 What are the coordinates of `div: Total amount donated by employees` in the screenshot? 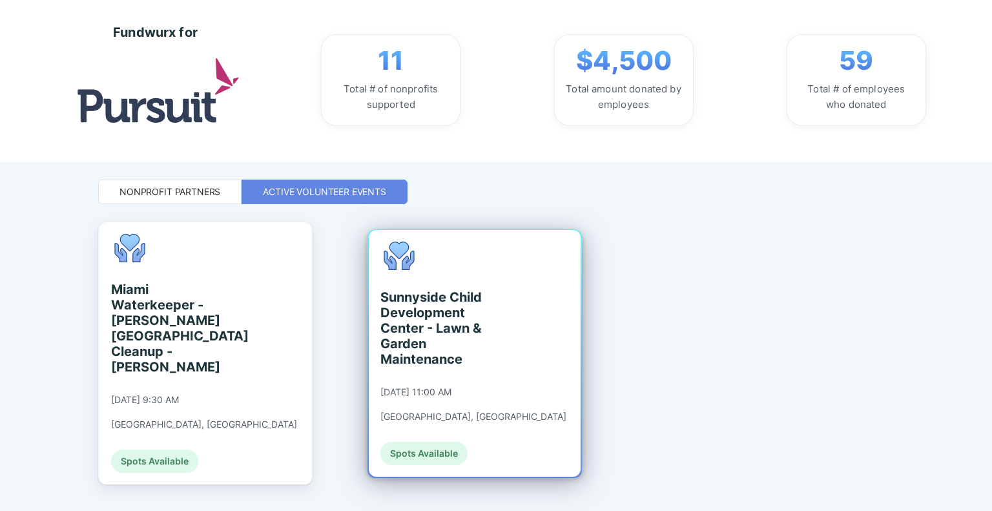 It's located at (624, 97).